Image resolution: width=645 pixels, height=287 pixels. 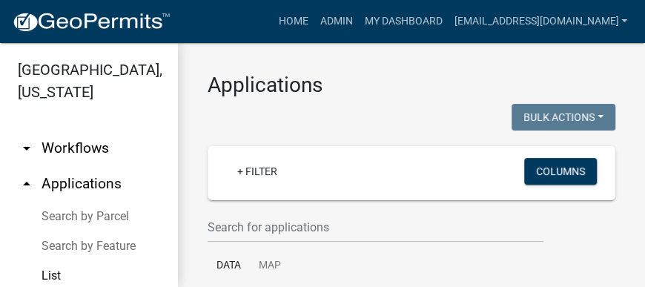 What do you see at coordinates (293, 21) in the screenshot?
I see `a: Home` at bounding box center [293, 21].